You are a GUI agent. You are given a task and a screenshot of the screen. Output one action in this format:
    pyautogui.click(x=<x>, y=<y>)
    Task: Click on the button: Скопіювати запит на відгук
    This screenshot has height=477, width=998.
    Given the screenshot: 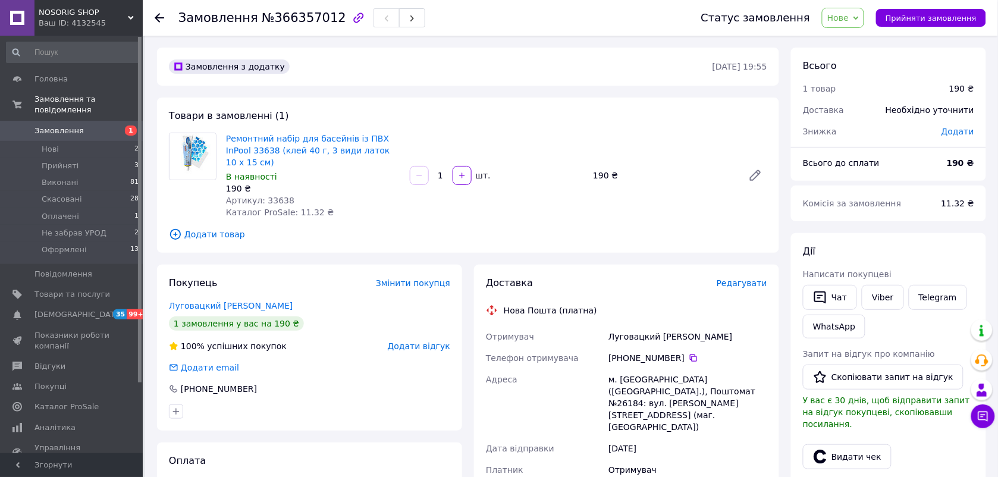 What is the action you would take?
    pyautogui.click(x=883, y=377)
    